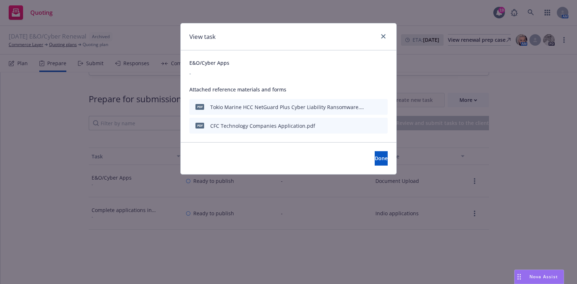 The image size is (577, 284). I want to click on span: Nova Assist, so click(543, 277).